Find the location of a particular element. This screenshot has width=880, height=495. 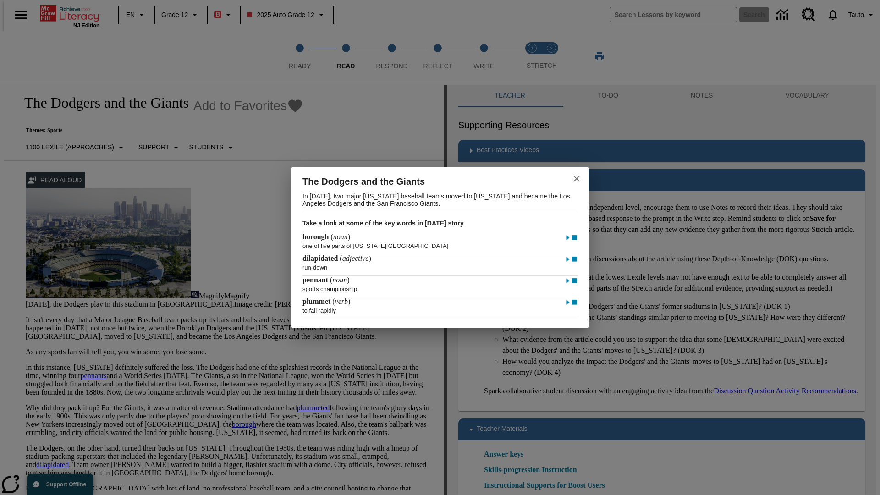

p: to fall rapidly is located at coordinates (440, 308).